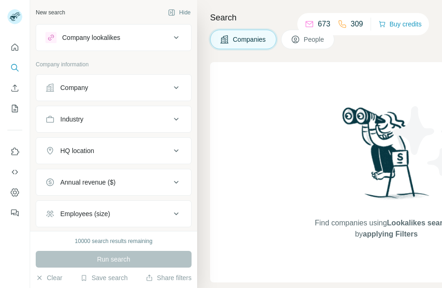  What do you see at coordinates (74, 88) in the screenshot?
I see `div: Company` at bounding box center [74, 88].